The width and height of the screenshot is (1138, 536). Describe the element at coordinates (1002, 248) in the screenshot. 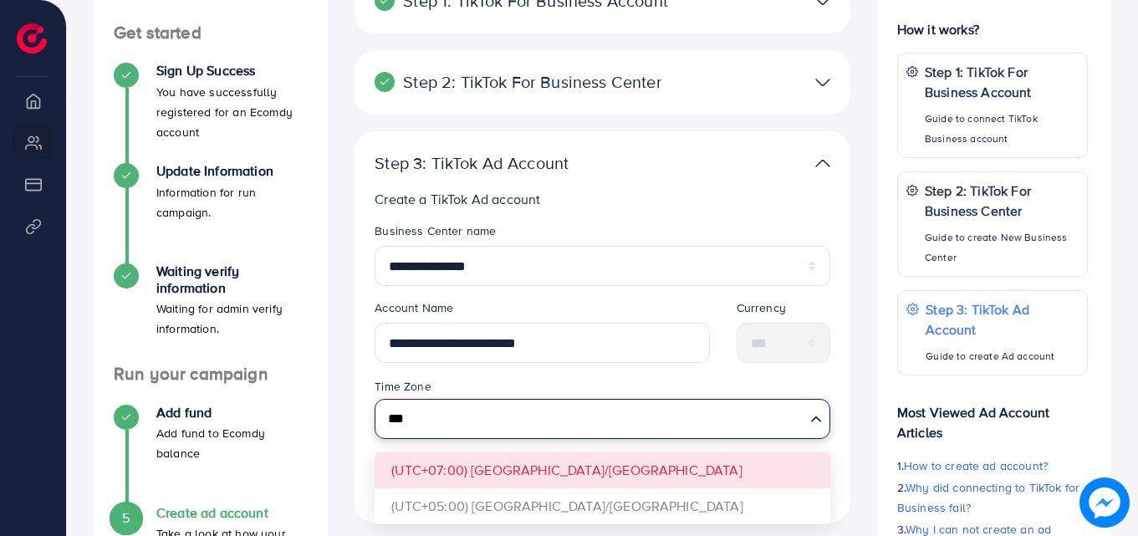

I see `p: Guide to create New Business Center` at that location.